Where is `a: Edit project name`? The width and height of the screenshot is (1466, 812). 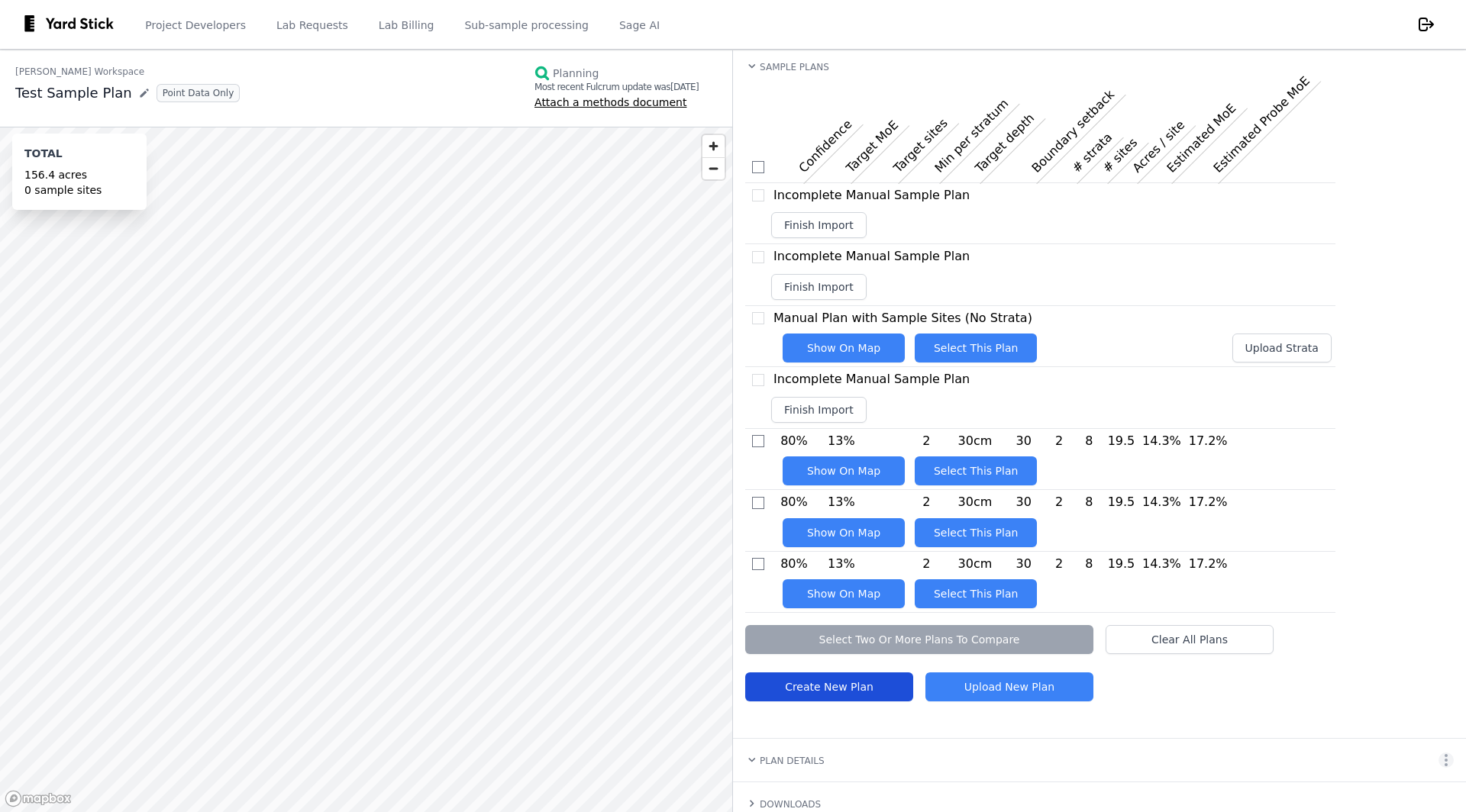
a: Edit project name is located at coordinates (145, 94).